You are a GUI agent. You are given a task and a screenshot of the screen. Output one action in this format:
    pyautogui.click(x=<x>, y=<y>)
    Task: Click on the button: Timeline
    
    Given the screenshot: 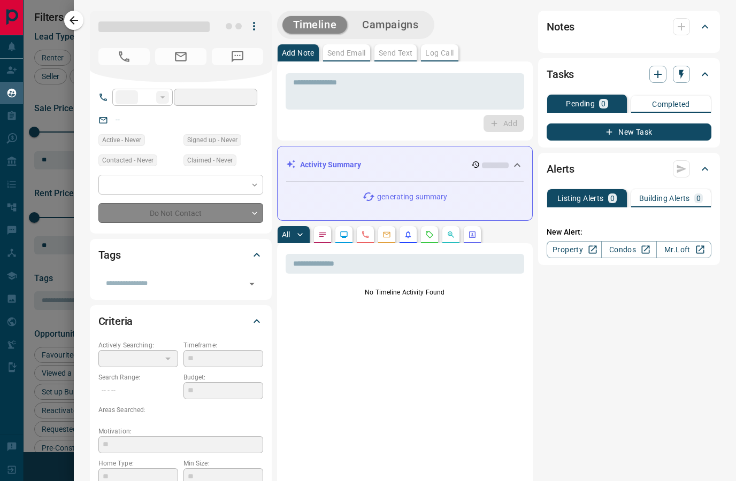 What is the action you would take?
    pyautogui.click(x=315, y=25)
    